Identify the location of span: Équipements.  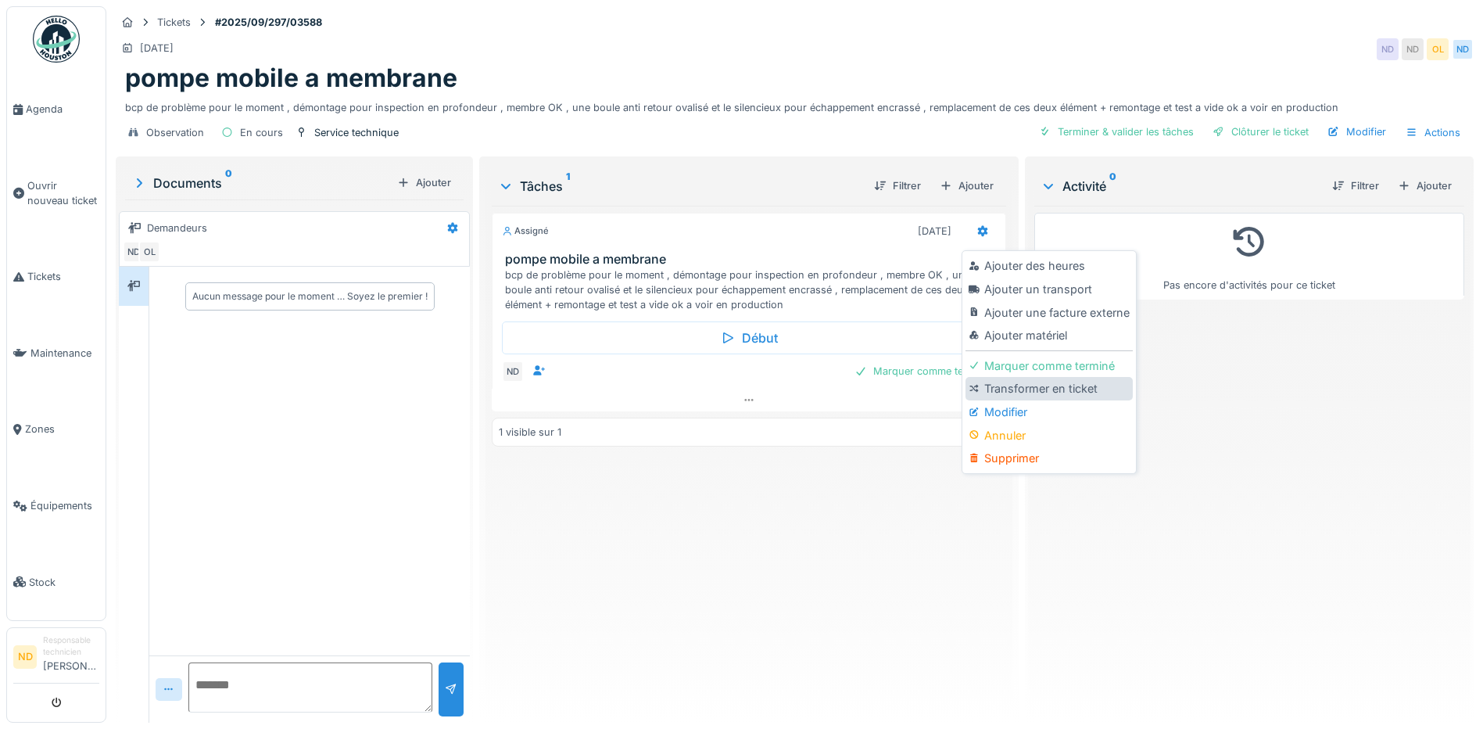
(65, 505).